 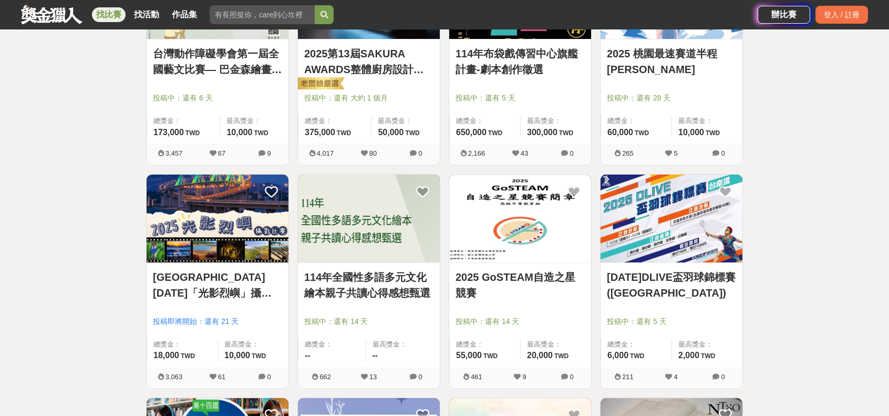 What do you see at coordinates (618, 355) in the screenshot?
I see `span: 6,000` at bounding box center [618, 355].